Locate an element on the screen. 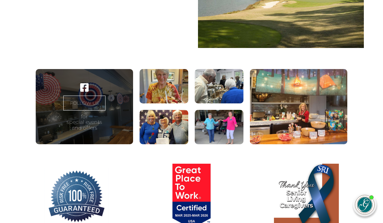 The width and height of the screenshot is (383, 223). a: Visit our ' . $platform_name . ' page is located at coordinates (84, 88).